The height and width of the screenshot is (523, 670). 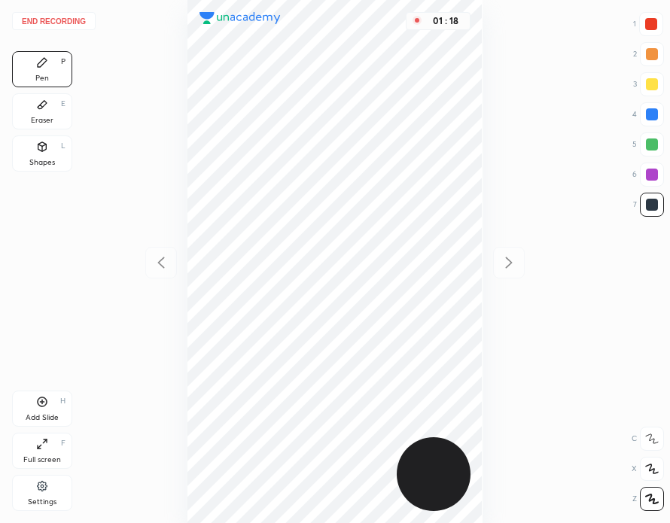 What do you see at coordinates (648, 114) in the screenshot?
I see `div: 4` at bounding box center [648, 114].